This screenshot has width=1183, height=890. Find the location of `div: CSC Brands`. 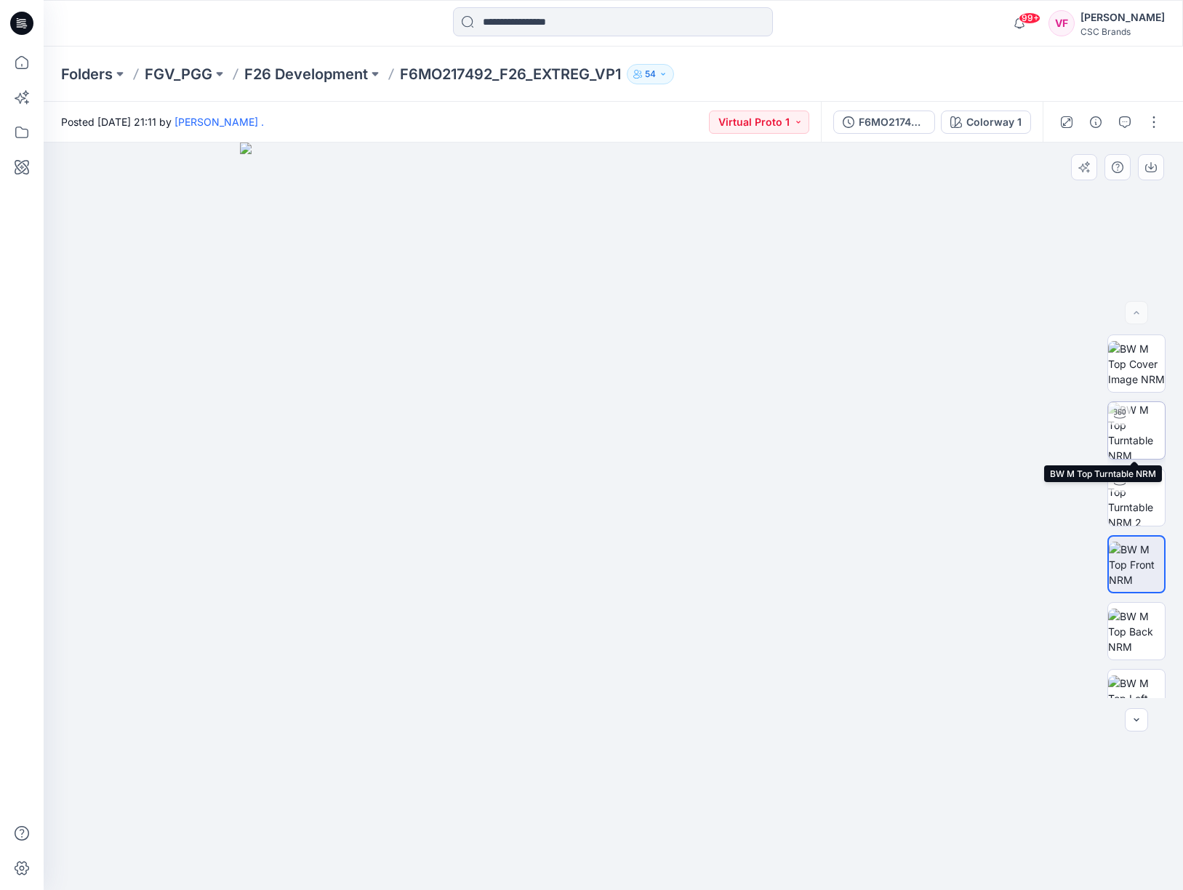

div: CSC Brands is located at coordinates (1123, 31).